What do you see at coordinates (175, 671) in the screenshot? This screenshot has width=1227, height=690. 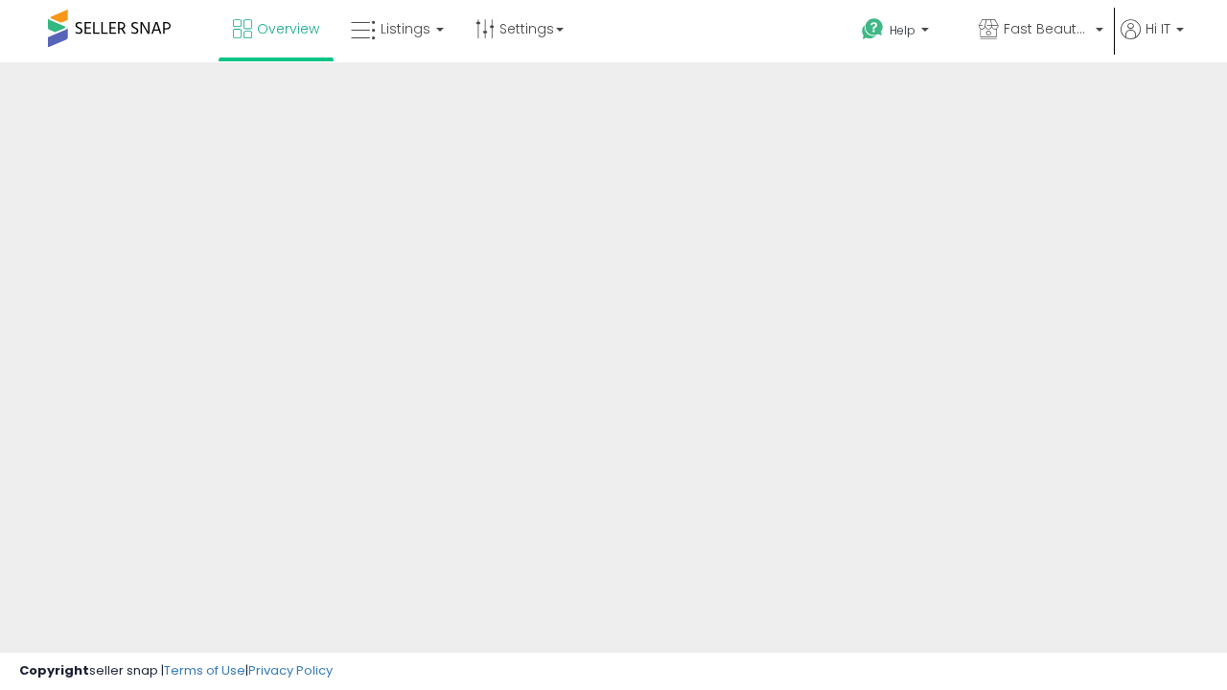 I see `div: seller snap | |` at bounding box center [175, 671].